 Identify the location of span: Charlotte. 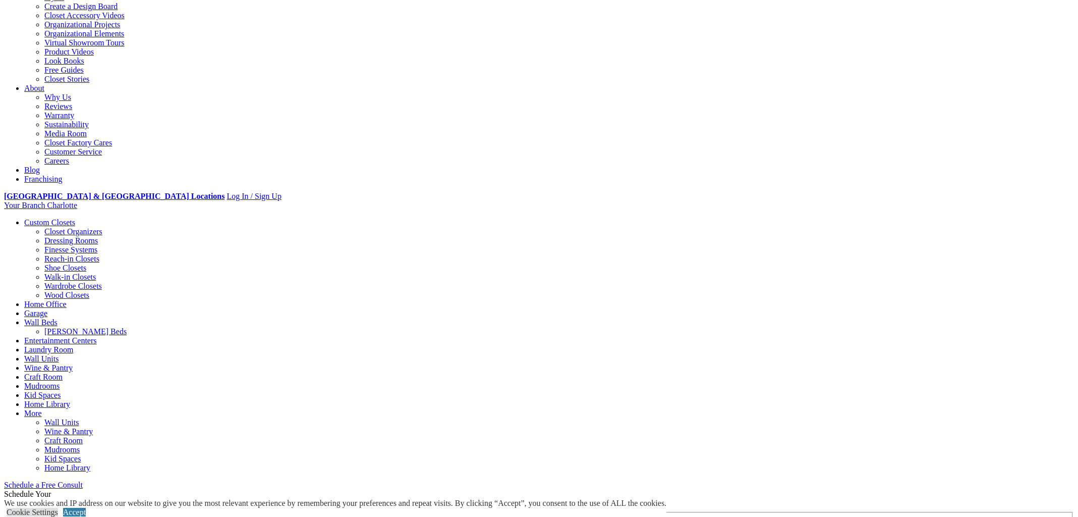
(62, 205).